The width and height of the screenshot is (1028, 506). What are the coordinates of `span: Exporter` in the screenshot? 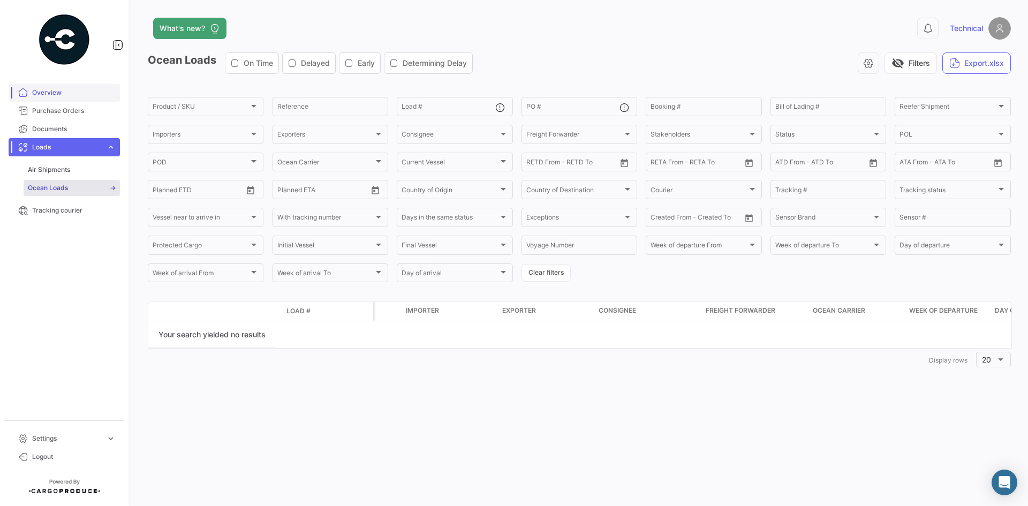 It's located at (519, 310).